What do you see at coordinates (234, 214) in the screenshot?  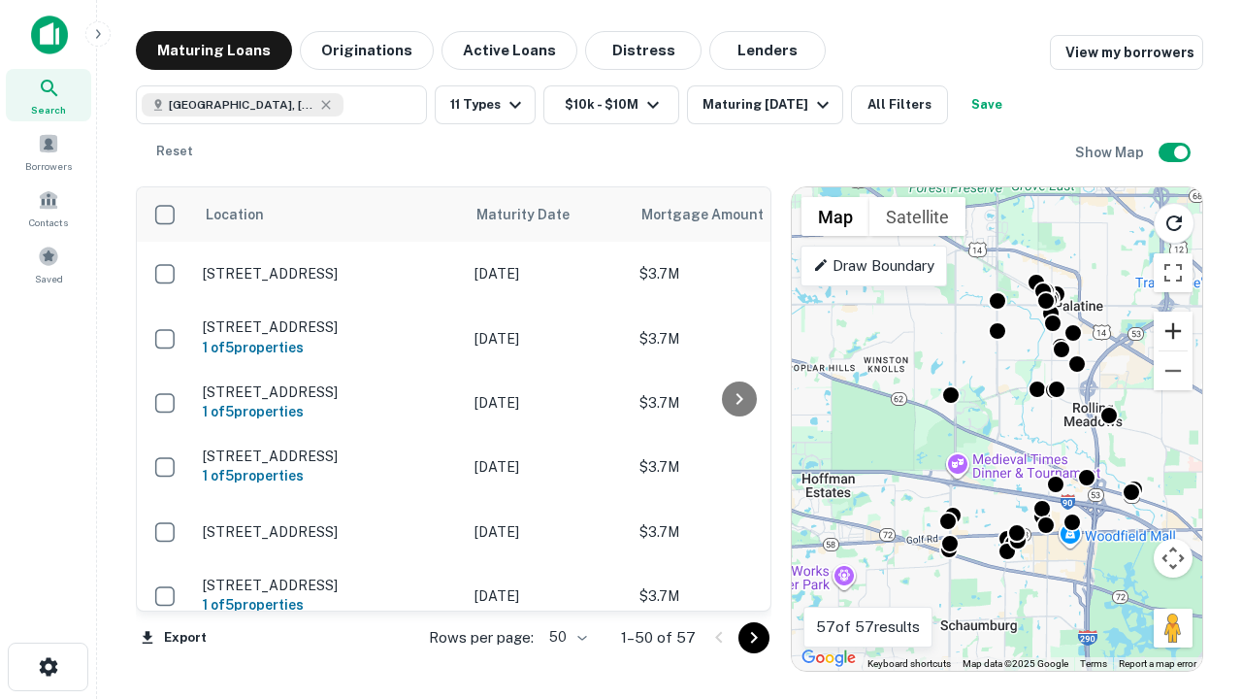 I see `span: Location` at bounding box center [234, 214].